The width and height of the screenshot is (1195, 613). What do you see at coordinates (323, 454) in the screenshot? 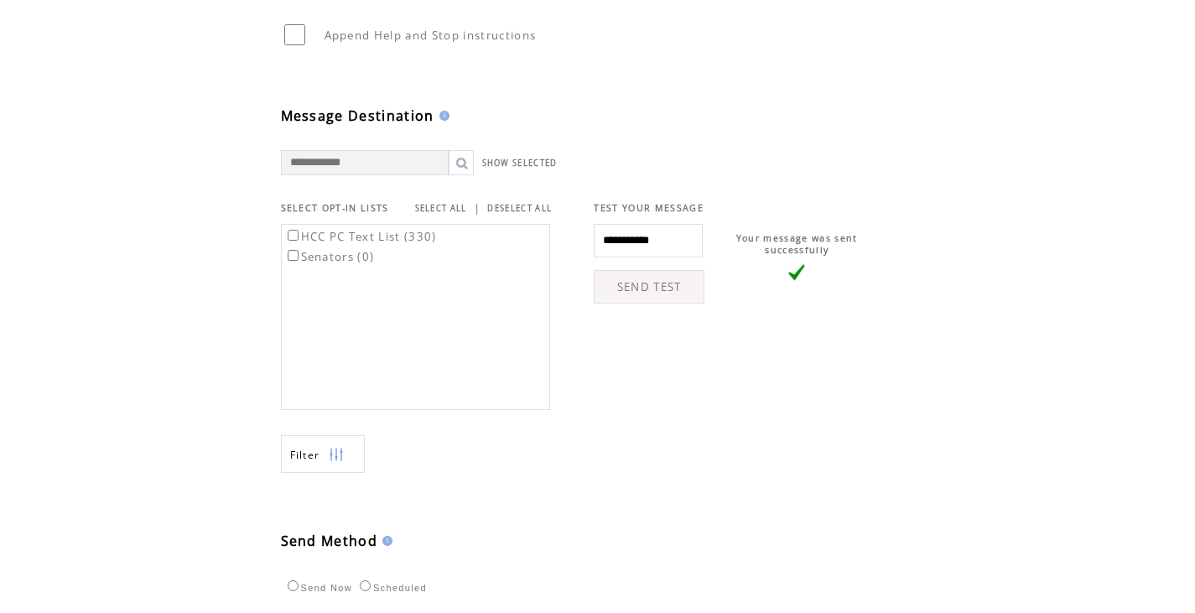
I see `a: Filter` at bounding box center [323, 454].